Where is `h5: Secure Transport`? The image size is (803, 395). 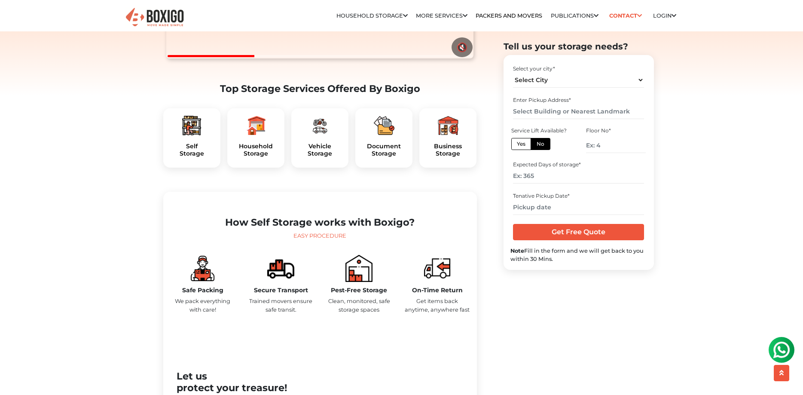
h5: Secure Transport is located at coordinates (281, 290).